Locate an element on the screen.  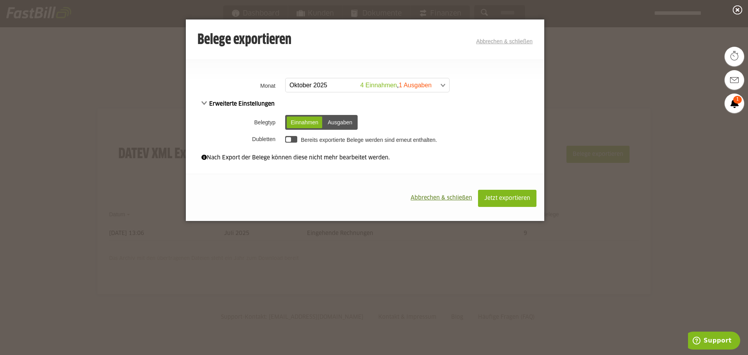
div: Ausgaben is located at coordinates (340, 122).